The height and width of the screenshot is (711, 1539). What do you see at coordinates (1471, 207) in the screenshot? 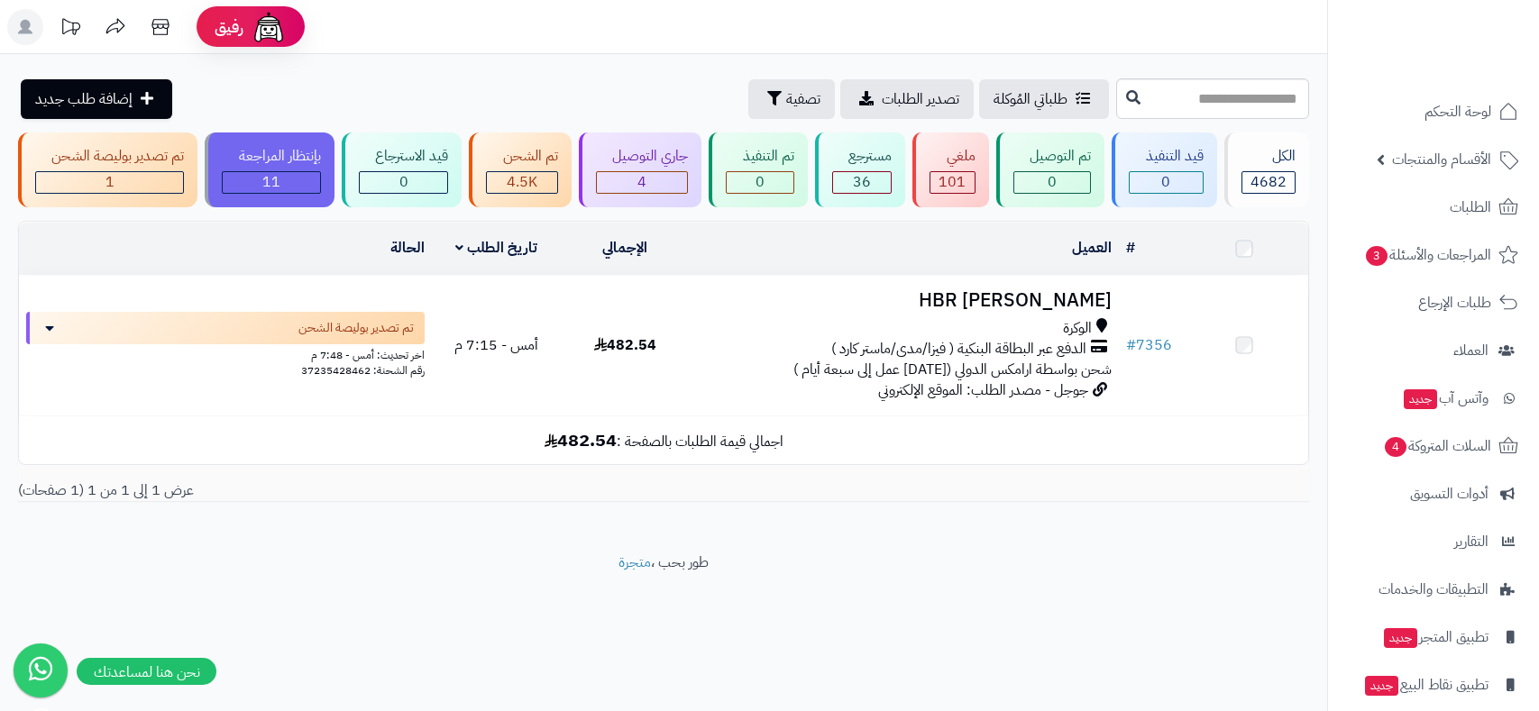
I see `span: الطلبات` at bounding box center [1471, 207].